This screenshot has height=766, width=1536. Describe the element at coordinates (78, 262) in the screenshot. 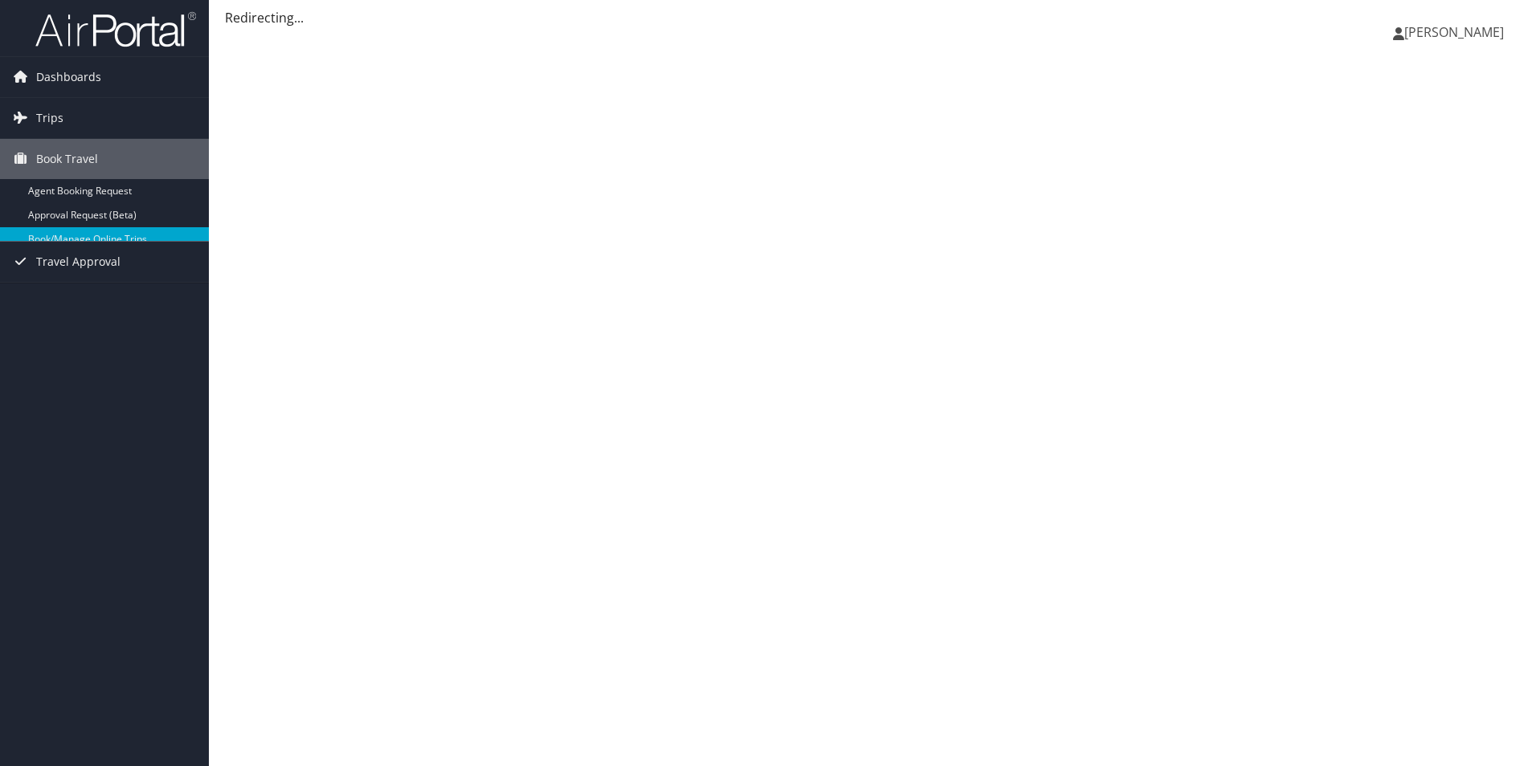

I see `span: Travel Approval` at that location.